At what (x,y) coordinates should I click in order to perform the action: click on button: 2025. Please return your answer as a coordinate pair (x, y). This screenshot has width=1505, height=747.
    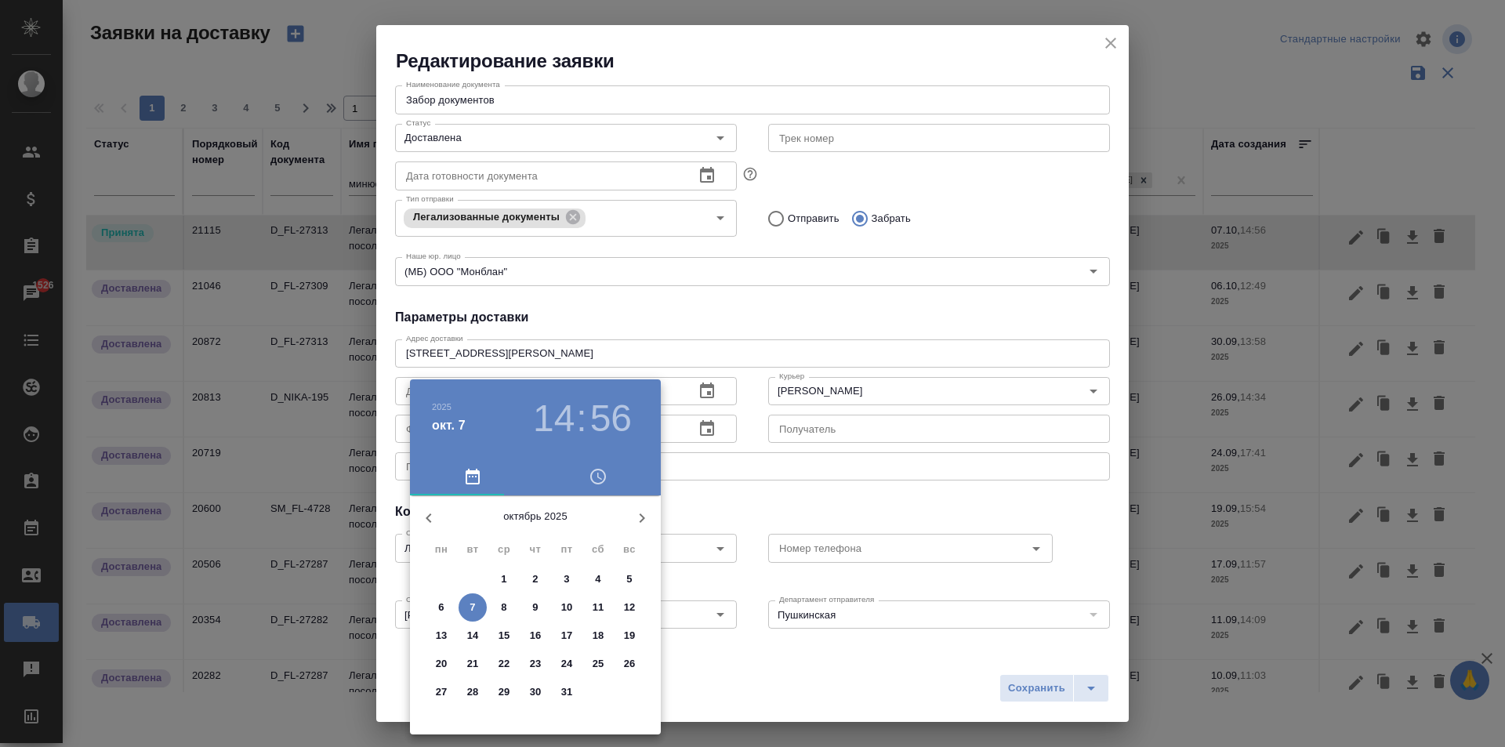
    Looking at the image, I should click on (441, 407).